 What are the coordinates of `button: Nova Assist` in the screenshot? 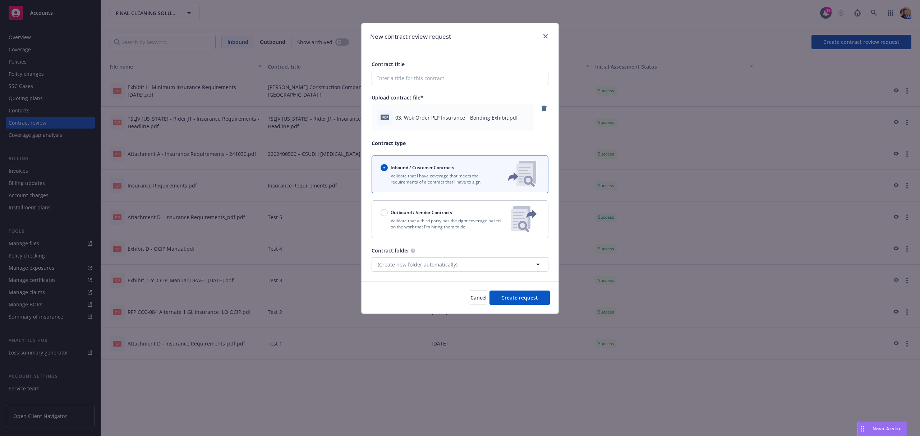 It's located at (883, 429).